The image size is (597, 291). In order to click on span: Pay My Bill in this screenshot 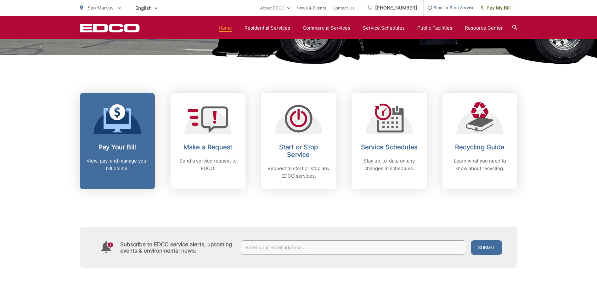, I will do `click(495, 8)`.